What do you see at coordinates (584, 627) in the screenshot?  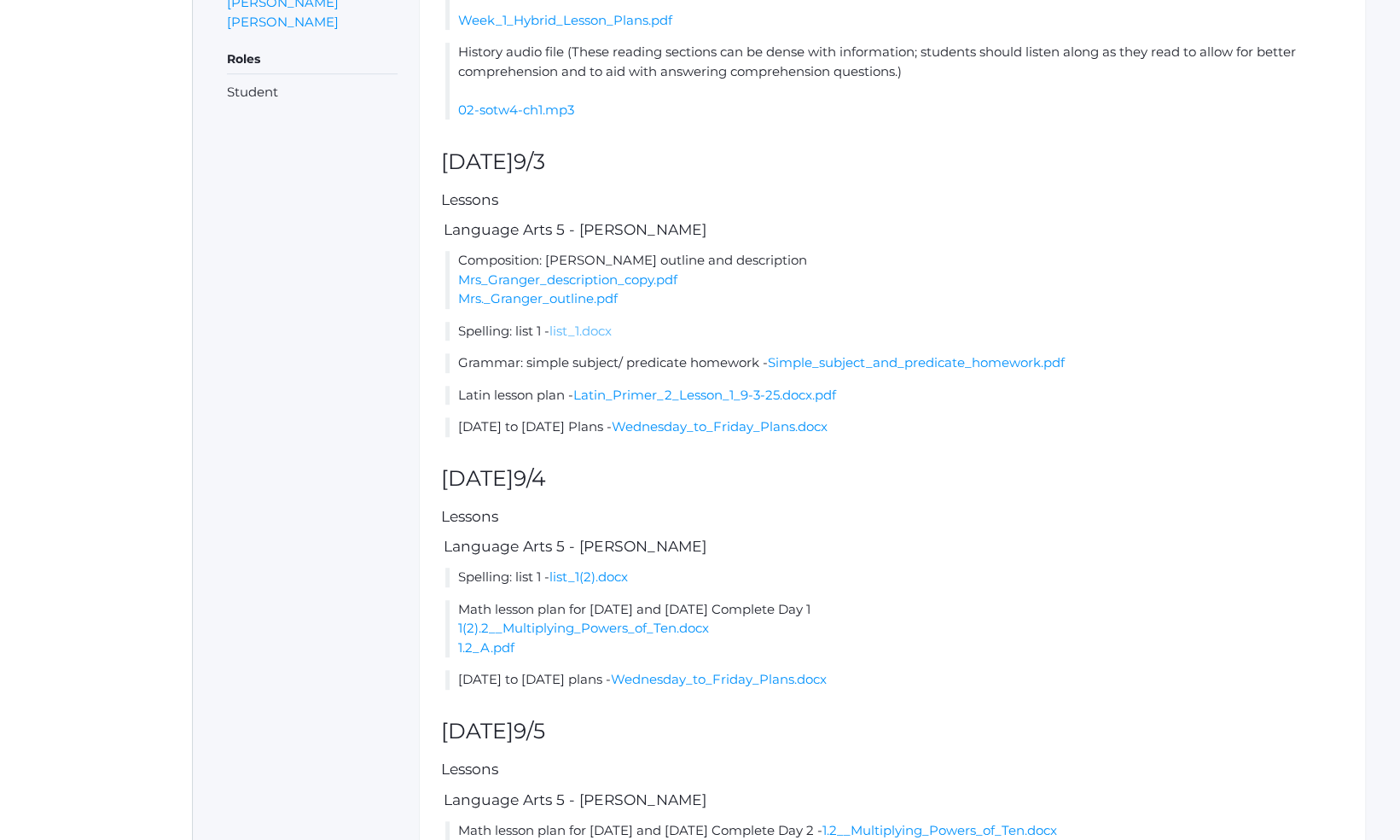 I see `a: 1(2).2__Multiplying_Powers_of_Ten.docx` at bounding box center [584, 627].